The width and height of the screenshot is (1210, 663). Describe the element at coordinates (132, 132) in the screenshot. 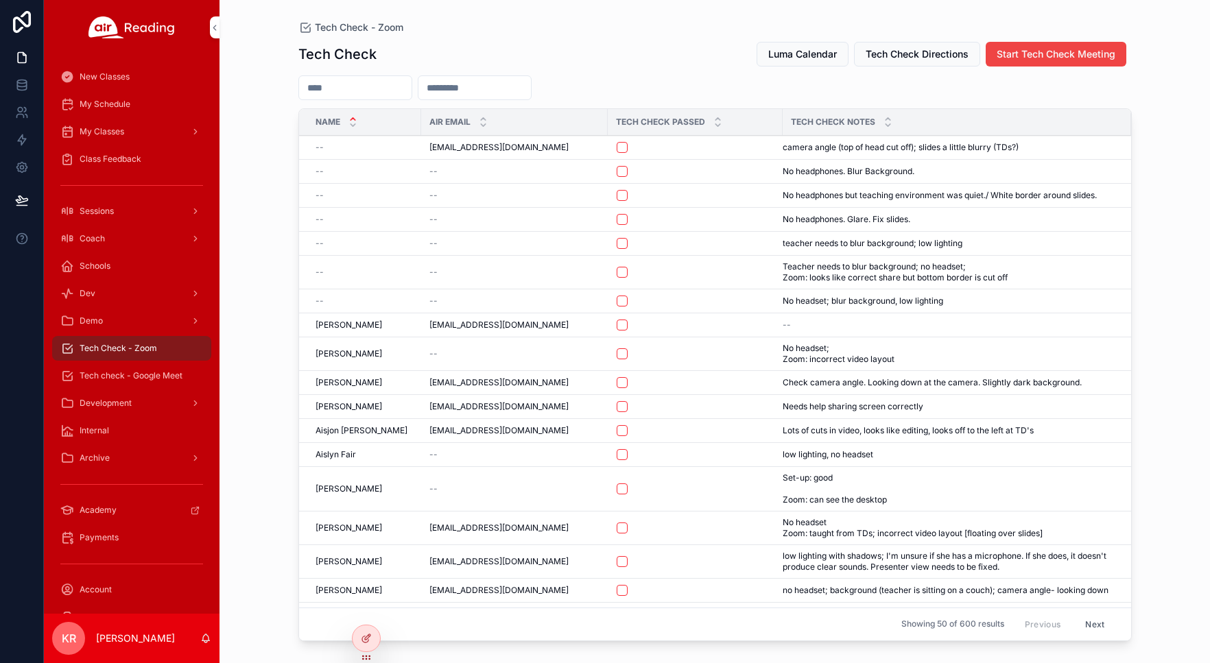

I see `a: My Classes` at that location.